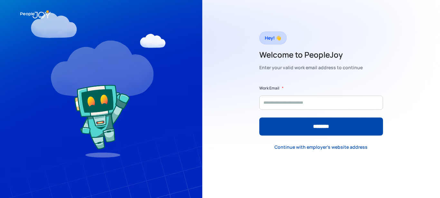 The image size is (440, 198). Describe the element at coordinates (311, 68) in the screenshot. I see `div: Enter your valid work email address to continue` at that location.